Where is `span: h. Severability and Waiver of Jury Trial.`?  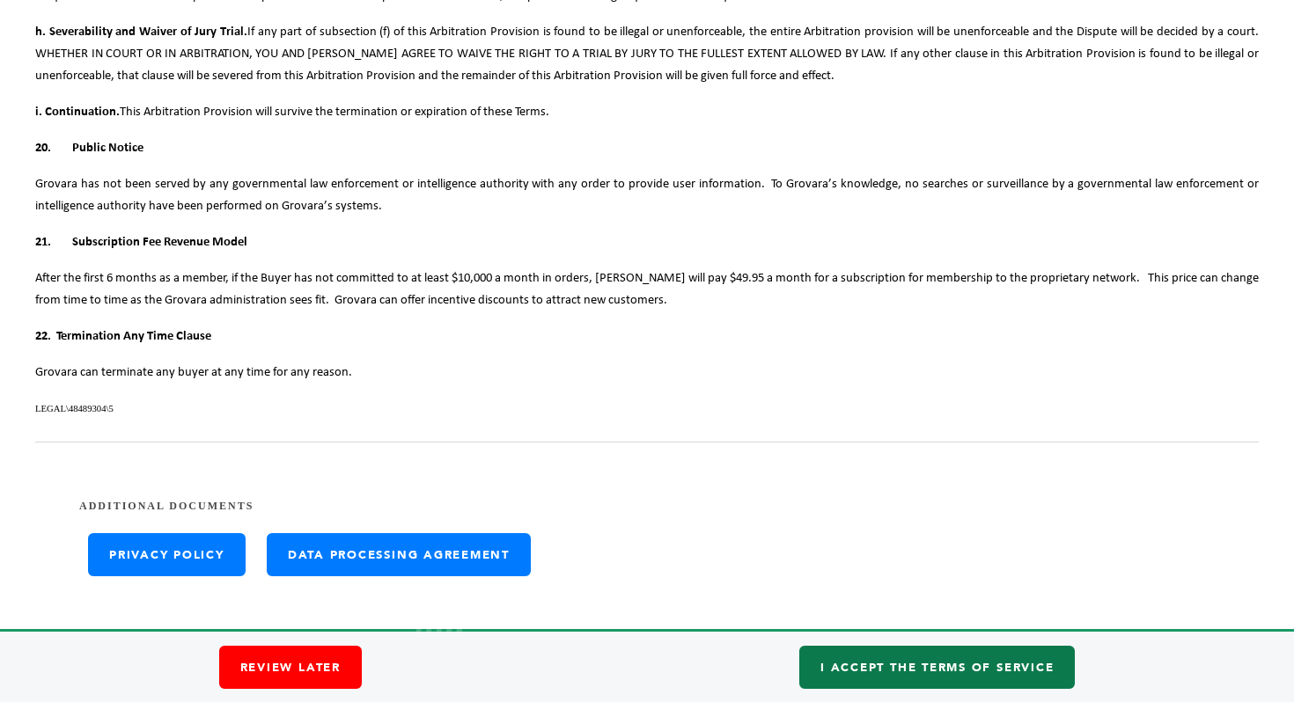
span: h. Severability and Waiver of Jury Trial. is located at coordinates (141, 32).